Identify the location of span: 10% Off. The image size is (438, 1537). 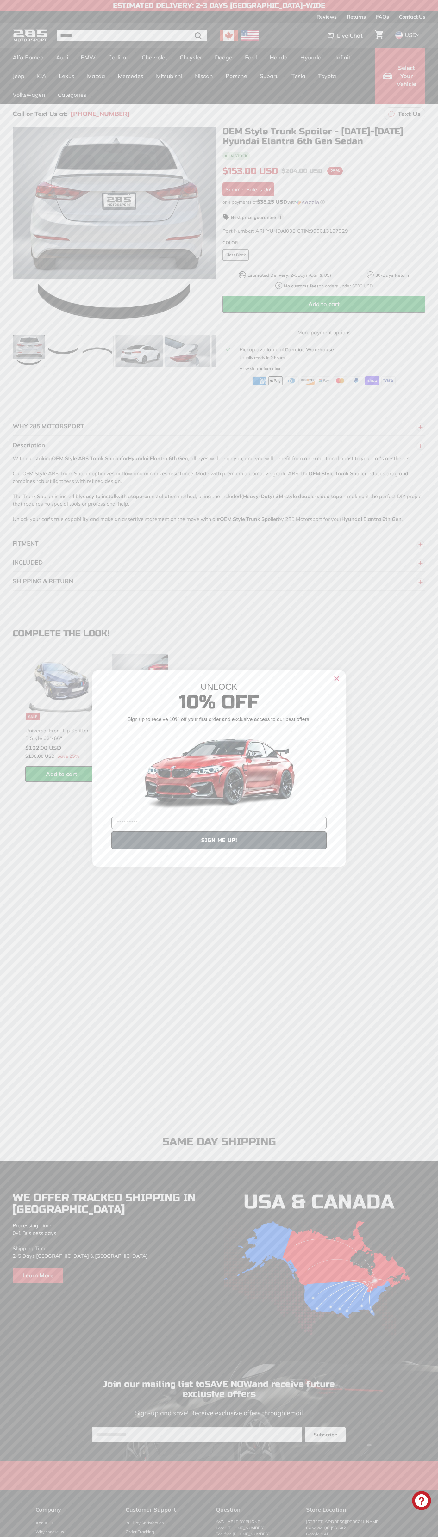
(219, 702).